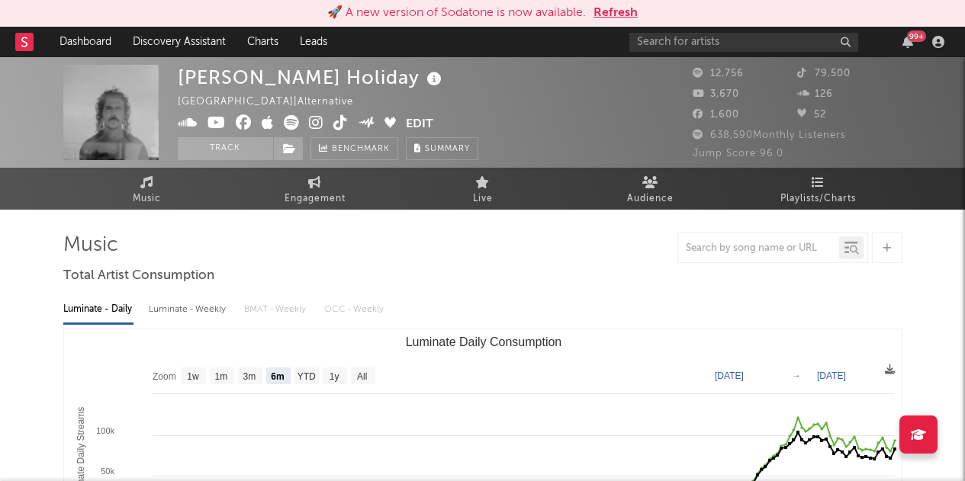  What do you see at coordinates (354, 149) in the screenshot?
I see `a: Benchmark` at bounding box center [354, 149].